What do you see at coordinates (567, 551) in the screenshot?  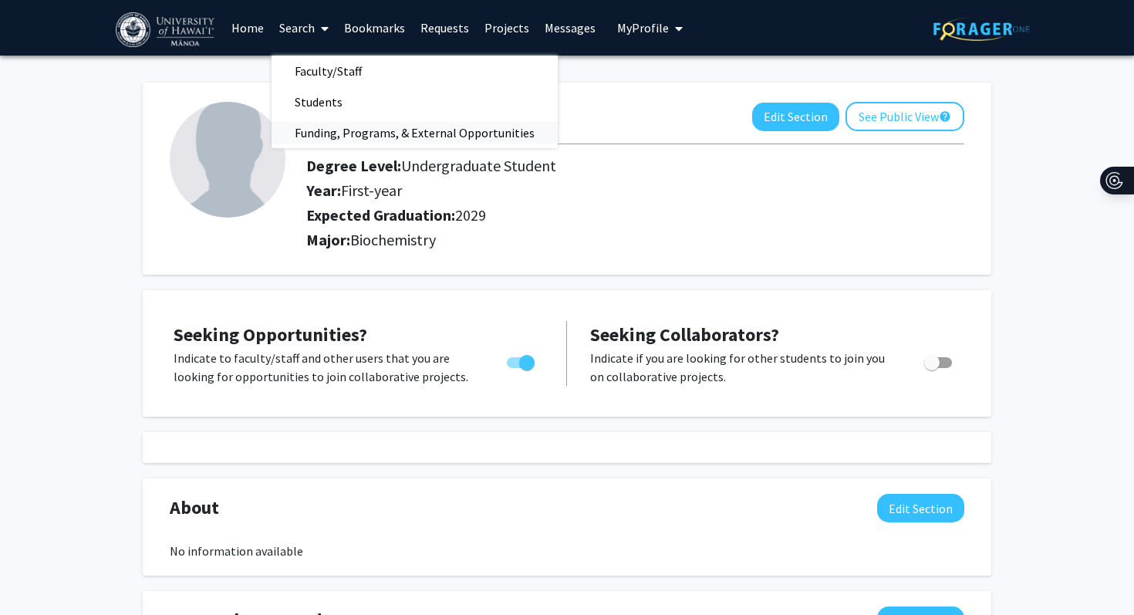 I see `div: No information available` at bounding box center [567, 551].